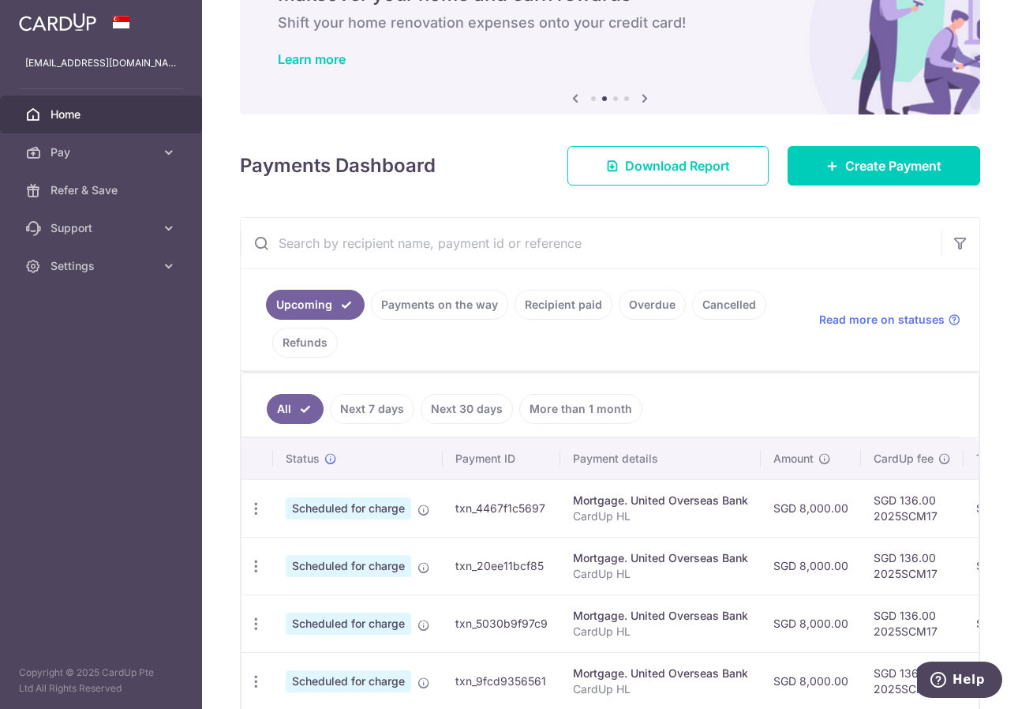  I want to click on th: Payment details, so click(661, 458).